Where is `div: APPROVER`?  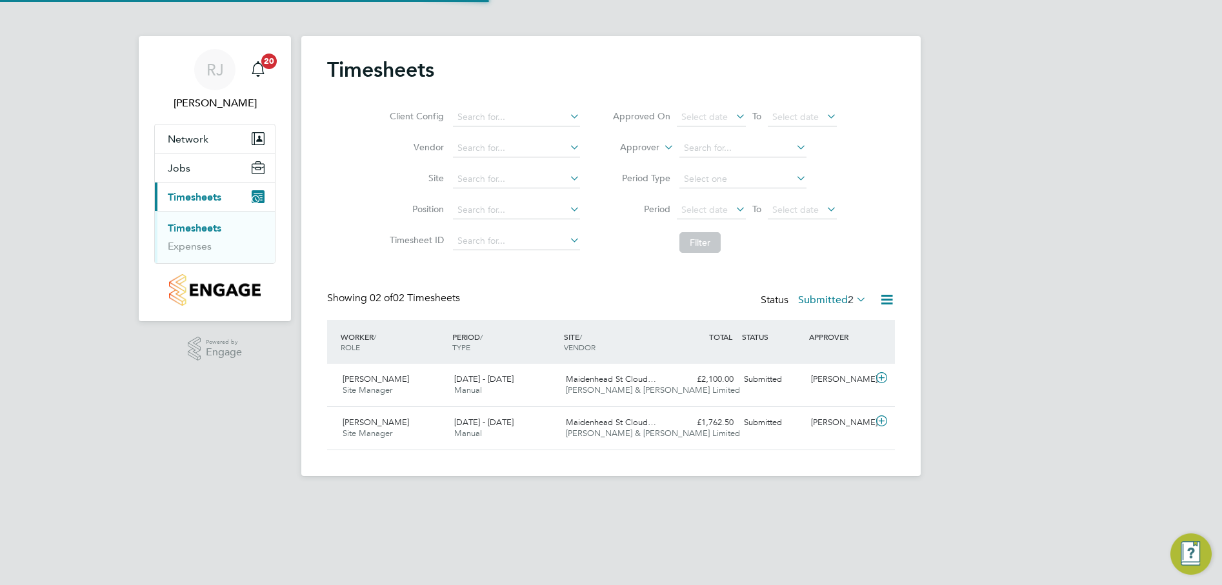
div: APPROVER is located at coordinates (839, 337).